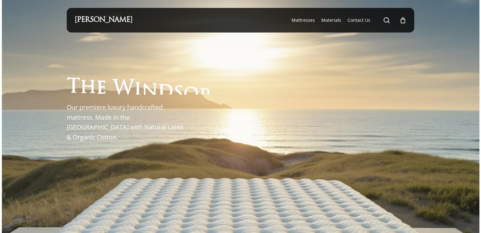  I want to click on span: Mattresses, so click(303, 20).